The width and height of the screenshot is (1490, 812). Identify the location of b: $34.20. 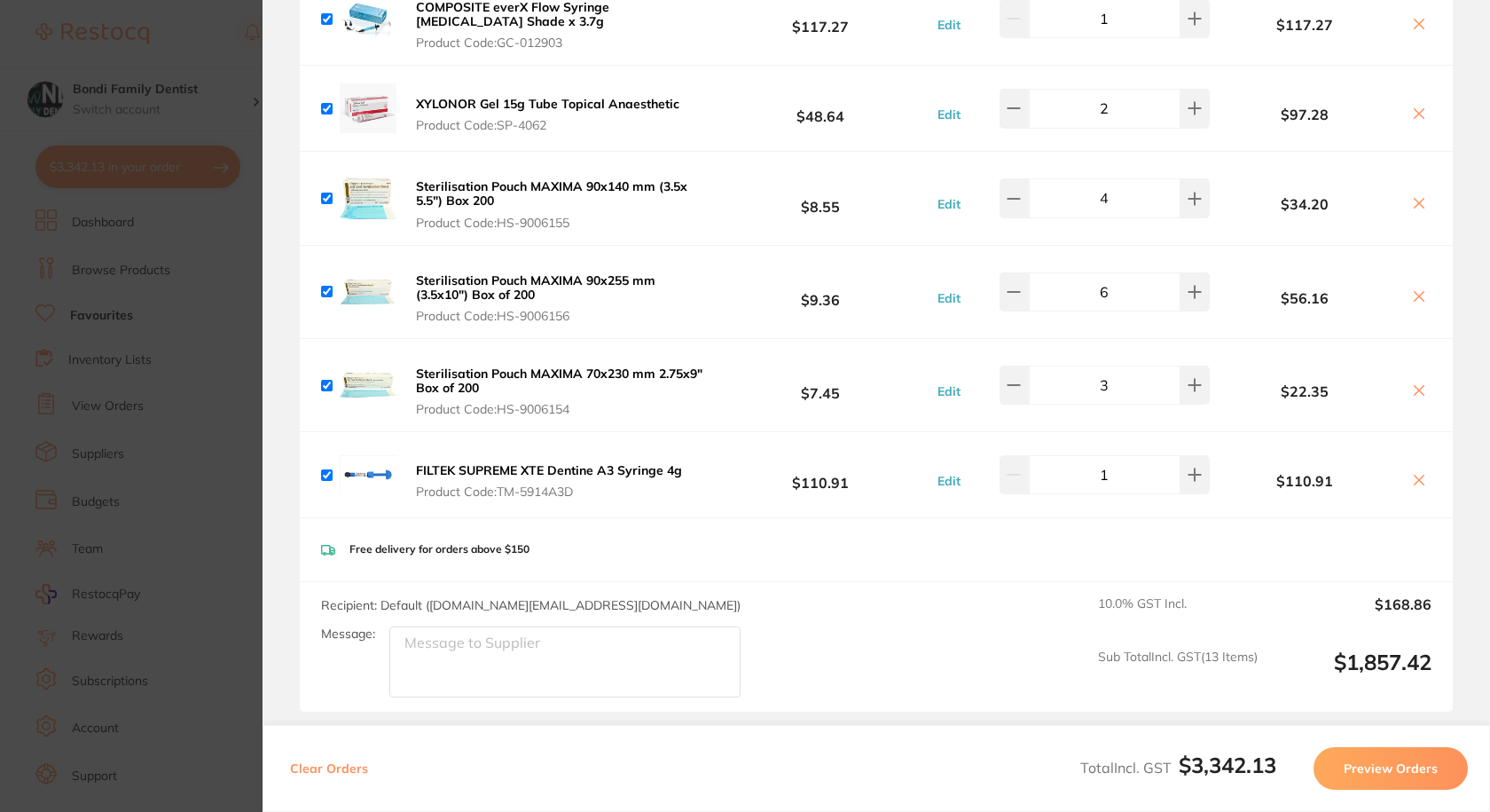
(1305, 204).